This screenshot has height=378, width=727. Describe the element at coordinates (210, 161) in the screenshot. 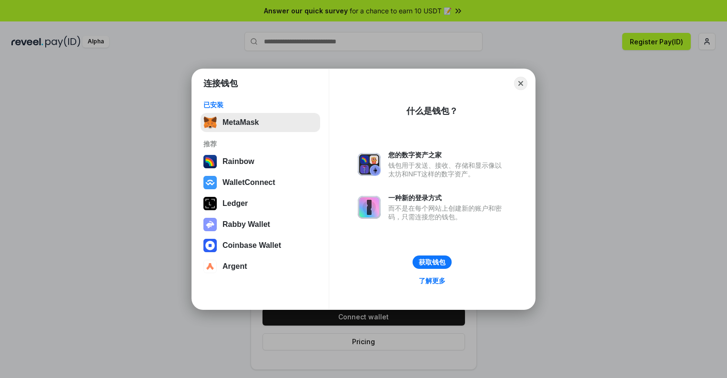

I see `img: svg+xml,%3Csvg%20width%3D%22120%22%20height%3D%22120%22%20viewBox%3D%220%200%20120%20120%22%20fil...` at that location.